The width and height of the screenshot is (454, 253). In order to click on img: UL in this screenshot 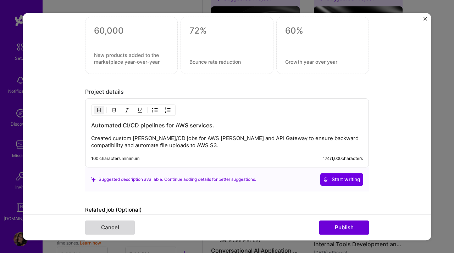, I will do `click(155, 110)`.